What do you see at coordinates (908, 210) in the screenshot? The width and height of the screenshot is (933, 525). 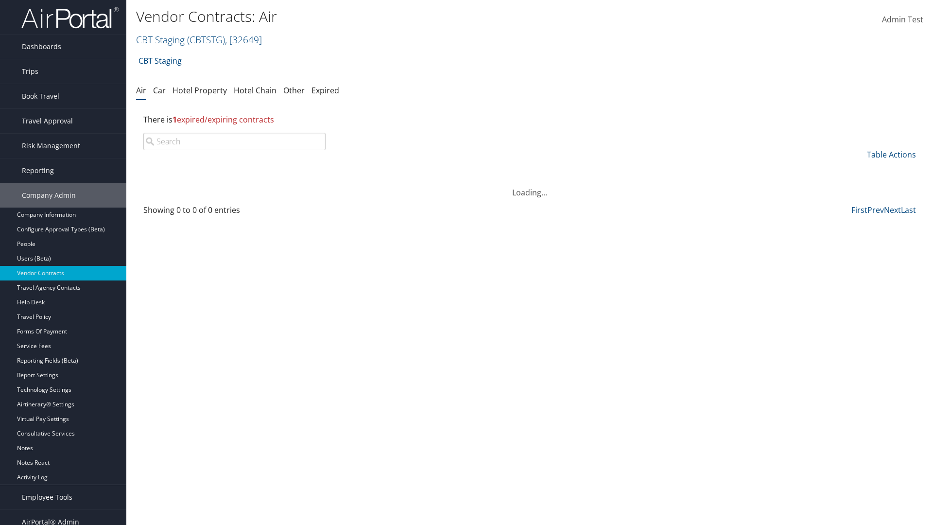 I see `a: Last` at bounding box center [908, 210].